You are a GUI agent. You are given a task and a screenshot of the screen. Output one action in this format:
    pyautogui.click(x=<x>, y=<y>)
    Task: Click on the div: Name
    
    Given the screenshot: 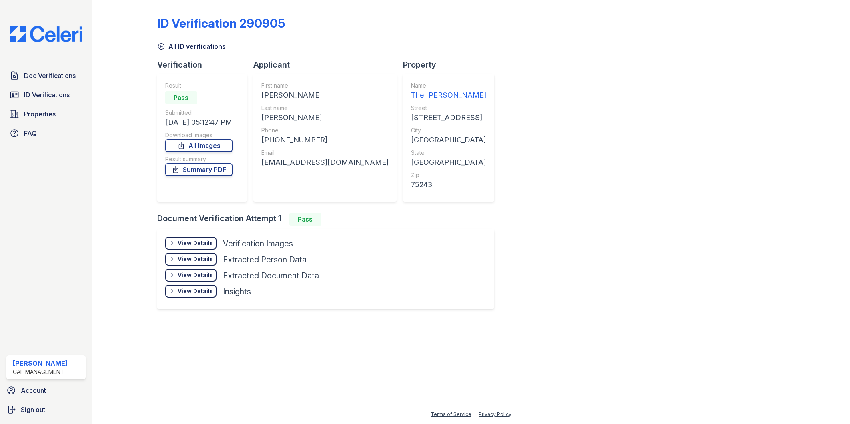 What is the action you would take?
    pyautogui.click(x=449, y=86)
    